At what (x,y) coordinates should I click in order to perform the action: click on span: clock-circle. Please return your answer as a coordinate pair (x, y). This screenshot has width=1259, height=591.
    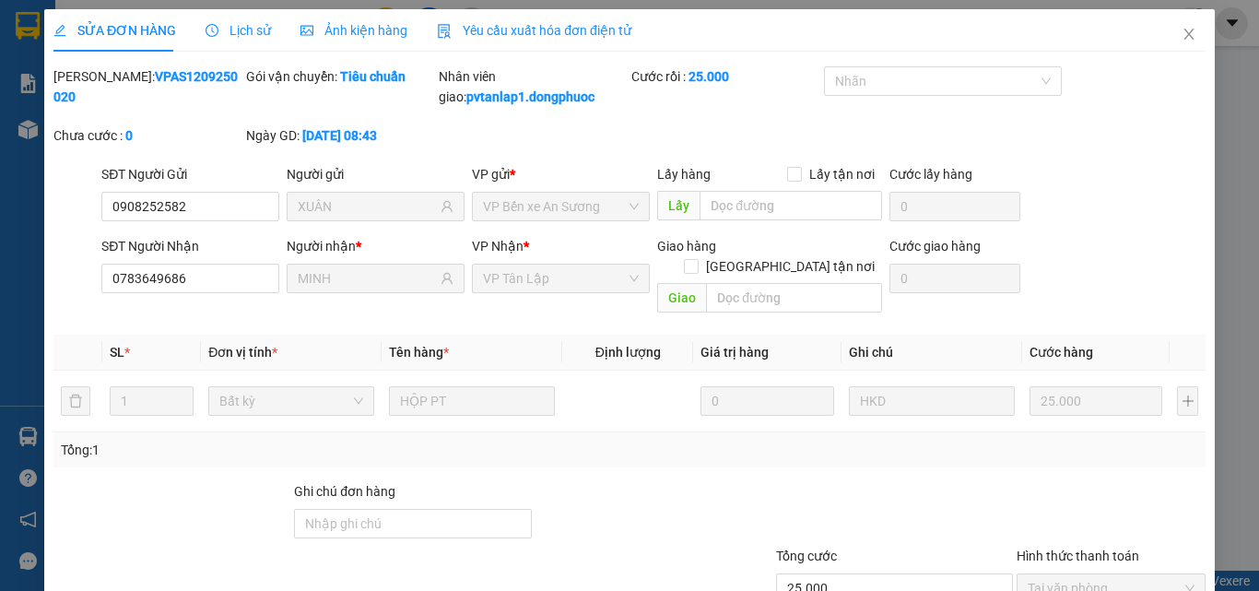
    Looking at the image, I should click on (212, 30).